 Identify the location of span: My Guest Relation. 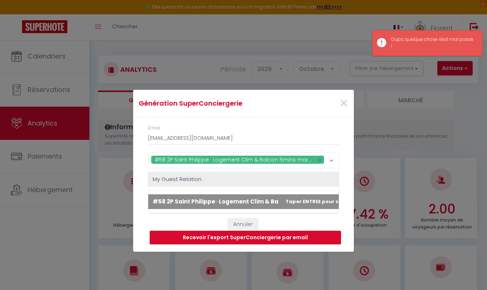
(177, 179).